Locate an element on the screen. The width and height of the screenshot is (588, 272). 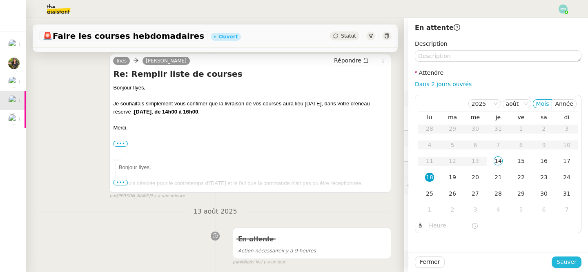
div: 30 is located at coordinates (543, 193).